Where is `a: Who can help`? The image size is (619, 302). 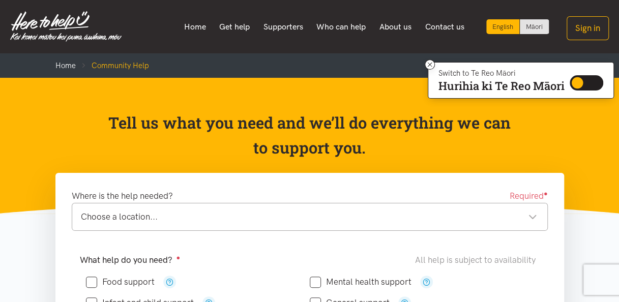 a: Who can help is located at coordinates (341, 27).